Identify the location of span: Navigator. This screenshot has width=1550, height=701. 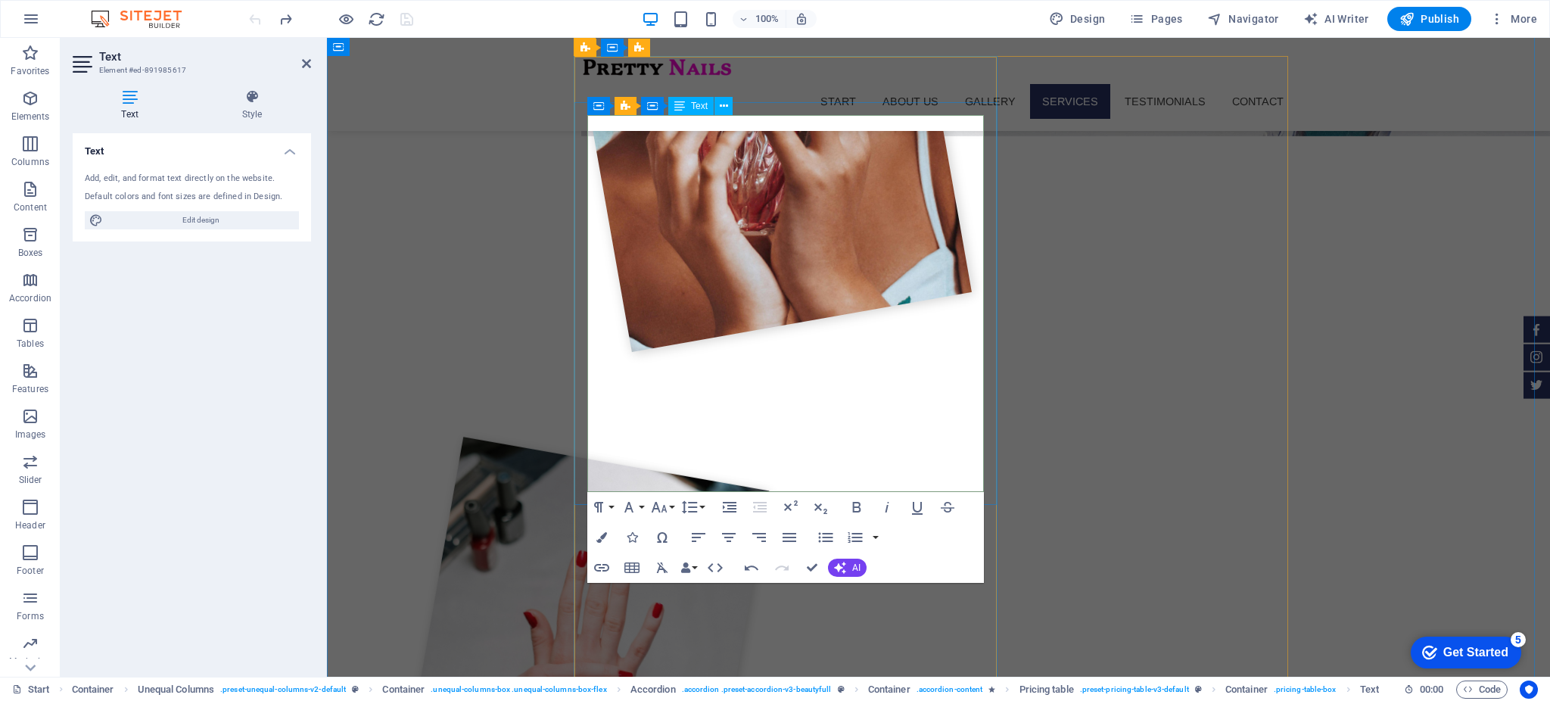
(1243, 19).